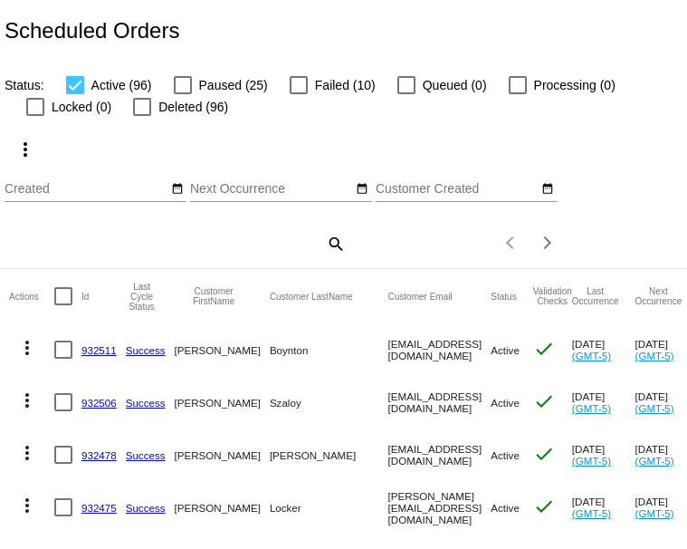 The height and width of the screenshot is (549, 687). I want to click on button: Change sorting for LastOccurrenceUtc, so click(596, 296).